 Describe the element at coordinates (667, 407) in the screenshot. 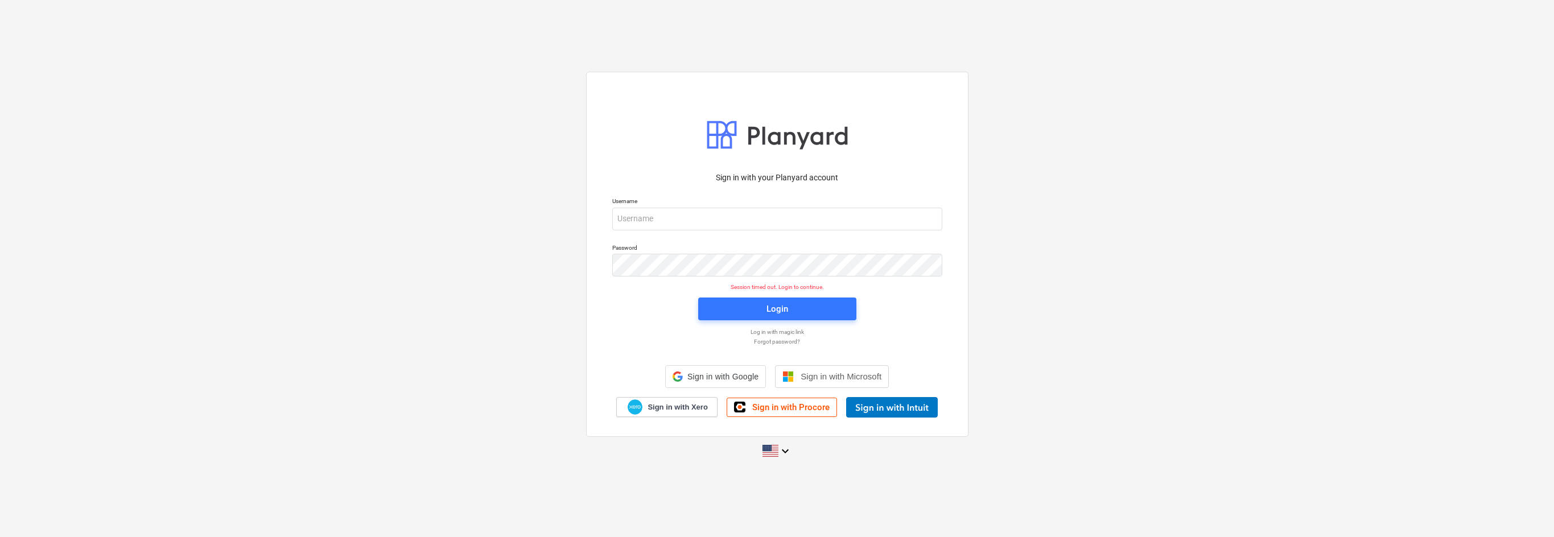

I see `a: Sign in with Xero` at that location.